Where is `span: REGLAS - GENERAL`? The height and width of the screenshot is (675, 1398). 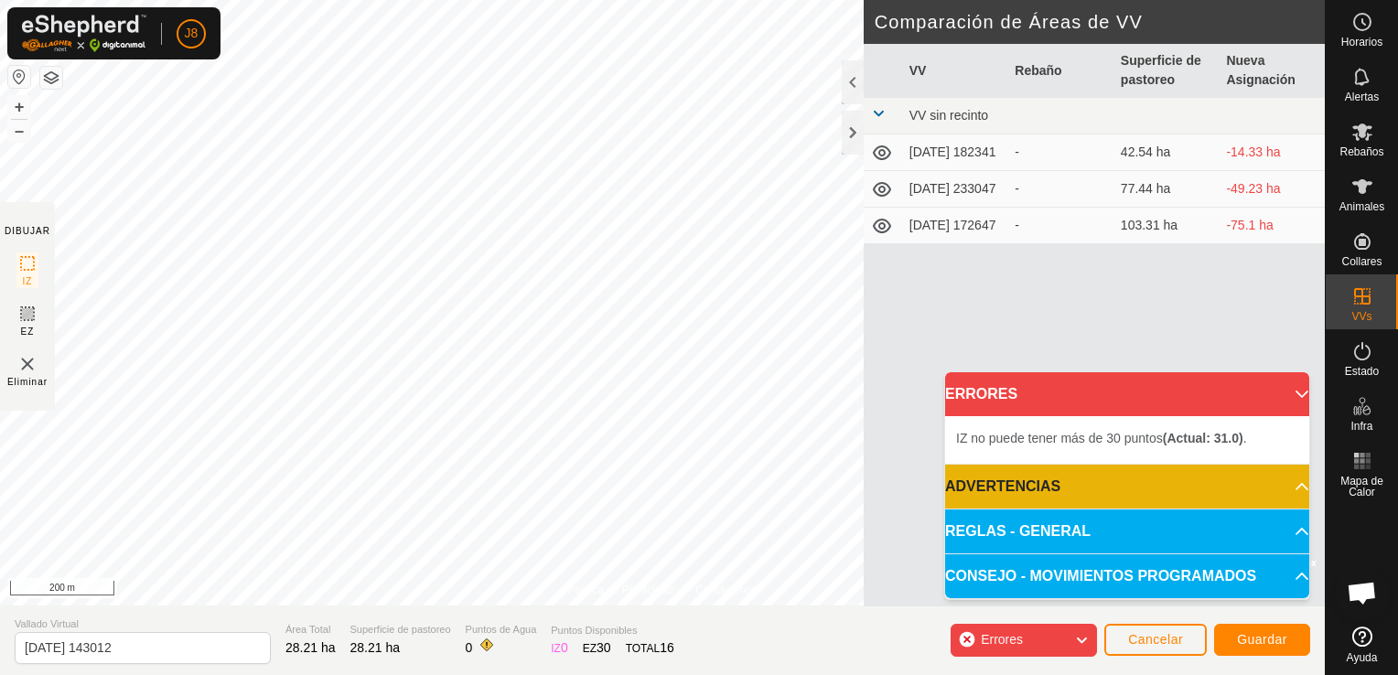
span: REGLAS - GENERAL is located at coordinates (1018, 532).